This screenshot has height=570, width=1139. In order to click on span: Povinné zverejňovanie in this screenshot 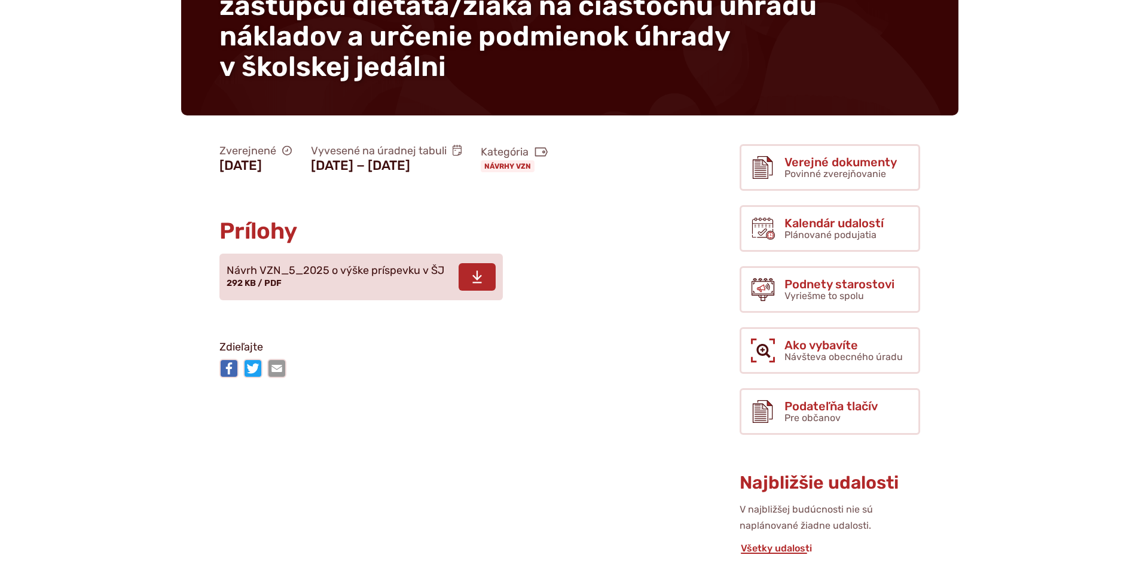, I will do `click(835, 173)`.